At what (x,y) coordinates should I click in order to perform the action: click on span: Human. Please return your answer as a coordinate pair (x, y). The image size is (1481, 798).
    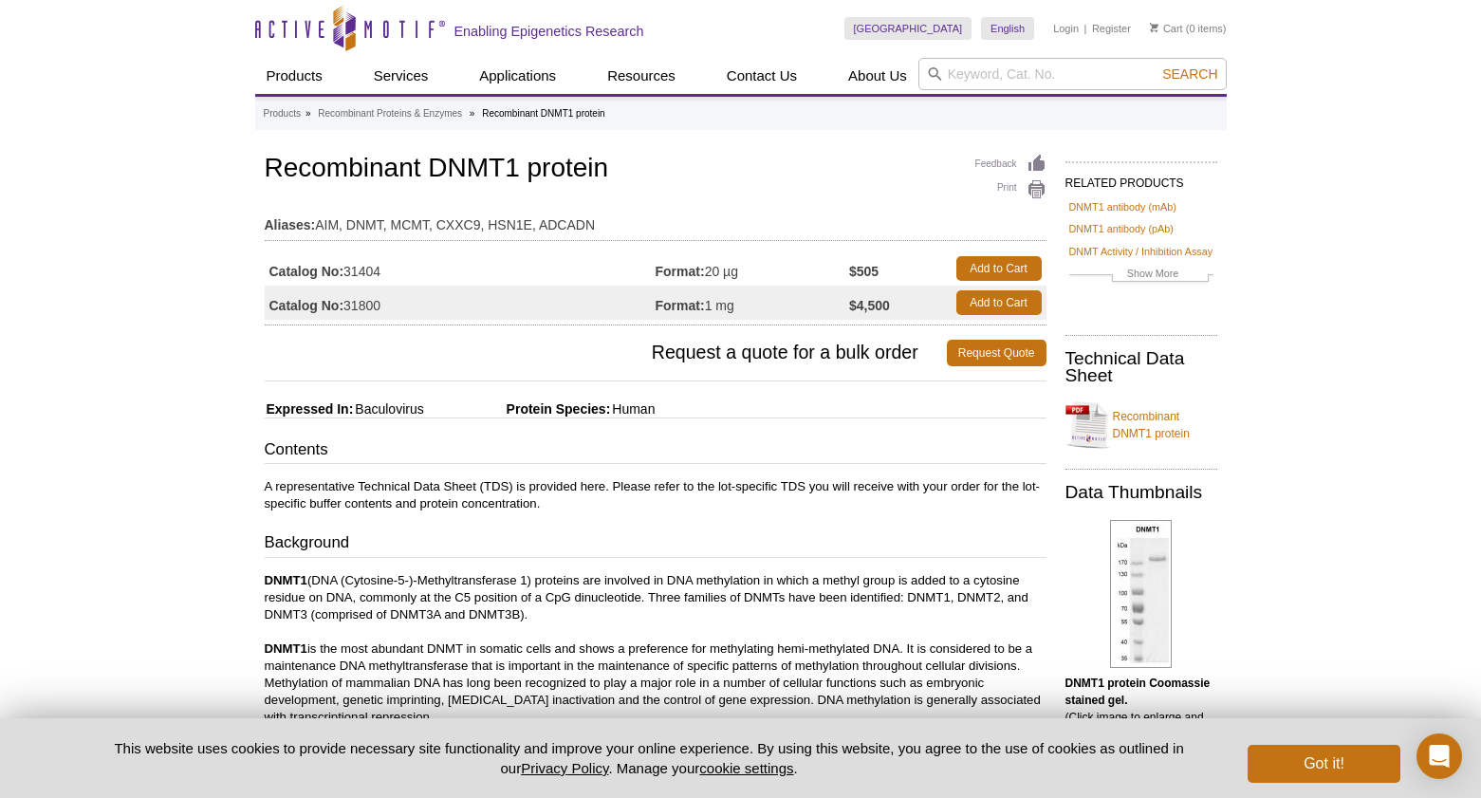
    Looking at the image, I should click on (632, 409).